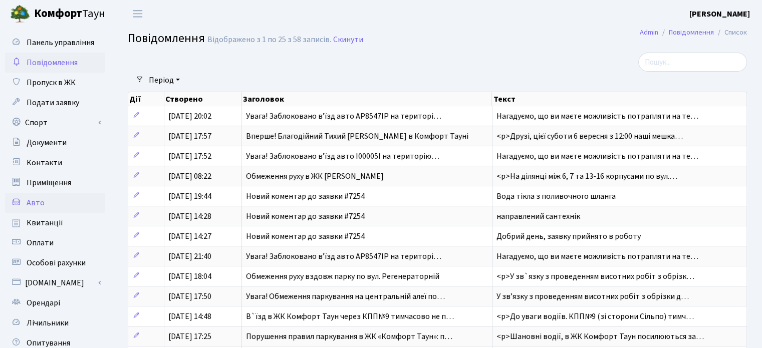 Image resolution: width=762 pixels, height=348 pixels. What do you see at coordinates (55, 223) in the screenshot?
I see `a: Квитанції` at bounding box center [55, 223].